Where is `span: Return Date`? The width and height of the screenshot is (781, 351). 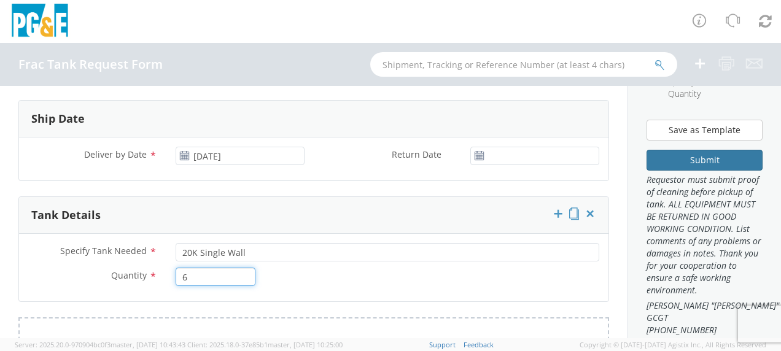
span: Return Date is located at coordinates (416, 154).